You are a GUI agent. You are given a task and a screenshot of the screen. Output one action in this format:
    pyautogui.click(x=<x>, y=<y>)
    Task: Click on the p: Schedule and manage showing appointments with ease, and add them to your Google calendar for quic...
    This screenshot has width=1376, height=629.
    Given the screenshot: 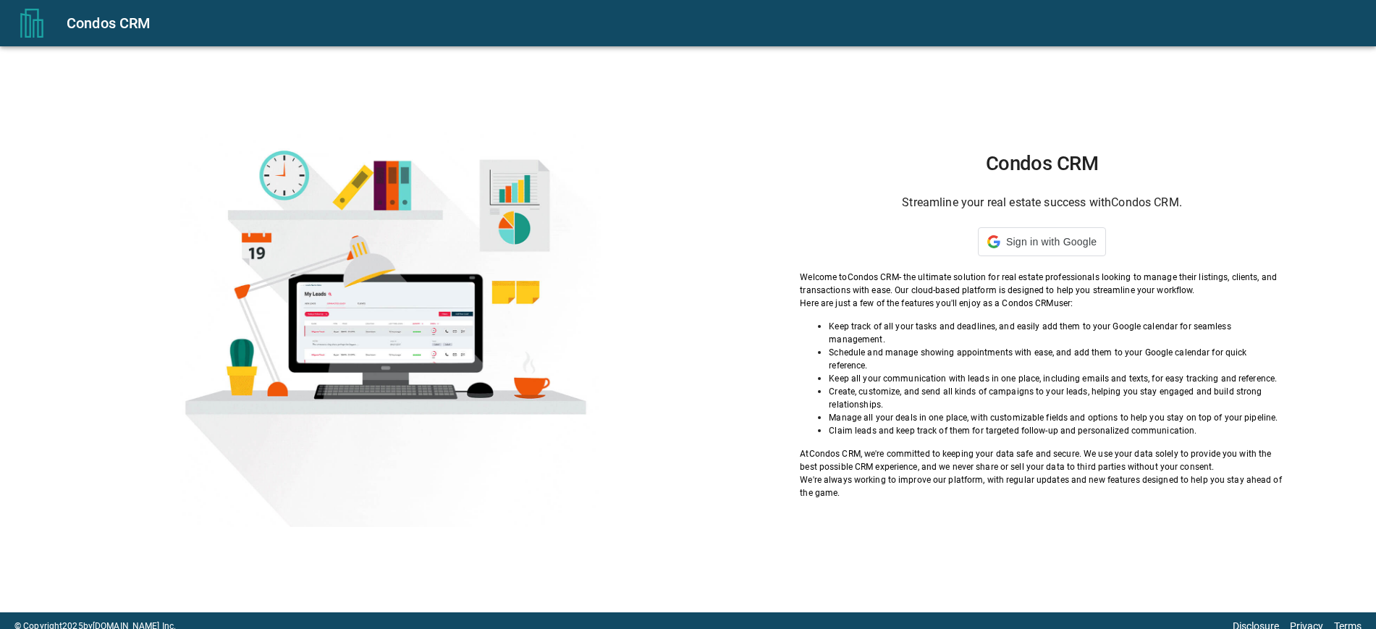 What is the action you would take?
    pyautogui.click(x=1056, y=359)
    